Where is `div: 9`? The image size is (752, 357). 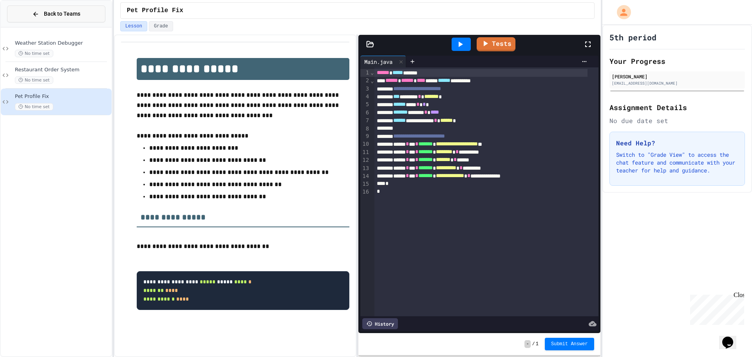 div: 9 is located at coordinates (365, 136).